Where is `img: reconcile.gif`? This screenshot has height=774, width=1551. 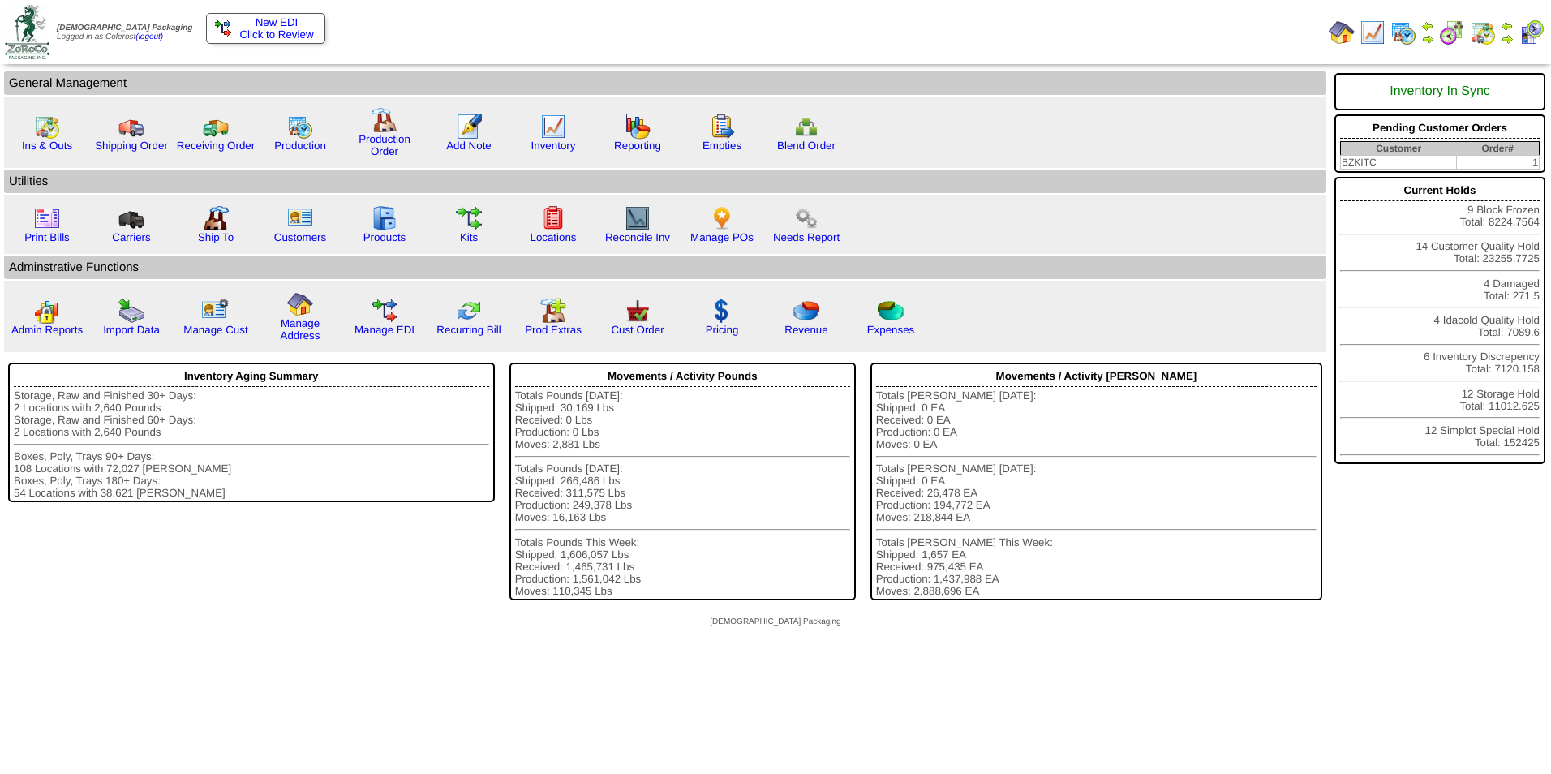 img: reconcile.gif is located at coordinates (469, 311).